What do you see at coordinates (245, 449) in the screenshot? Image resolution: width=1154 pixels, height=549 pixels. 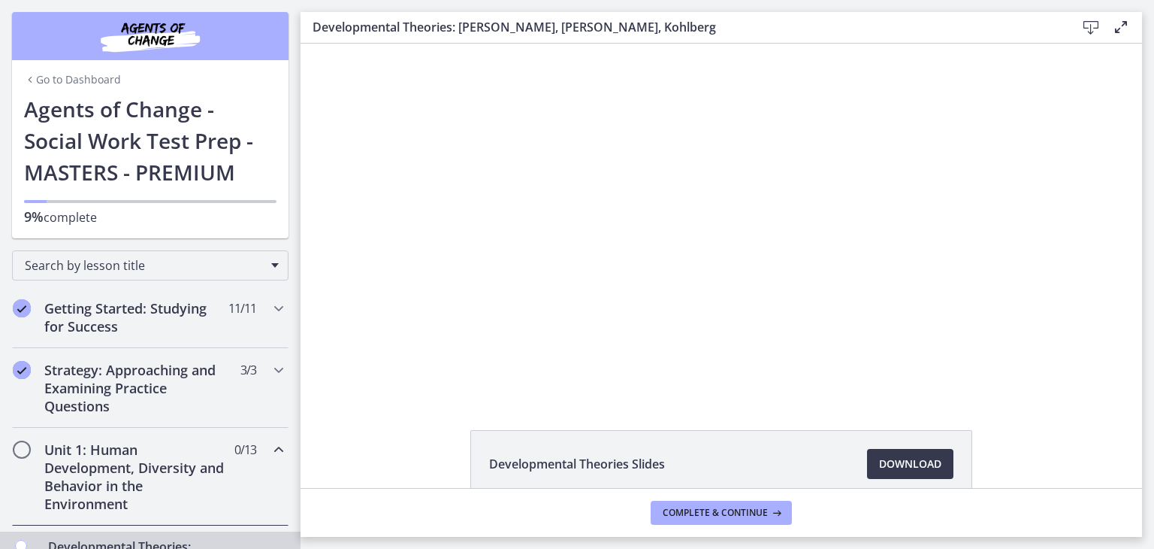 I see `span: 0 / 13` at bounding box center [245, 449].